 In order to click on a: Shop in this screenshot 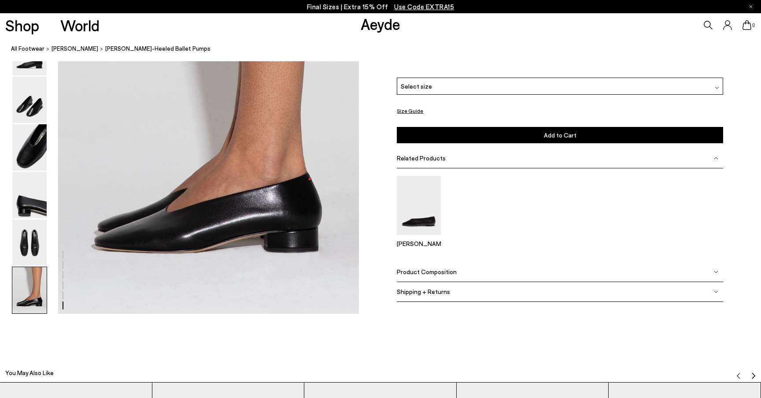, I will do `click(22, 25)`.